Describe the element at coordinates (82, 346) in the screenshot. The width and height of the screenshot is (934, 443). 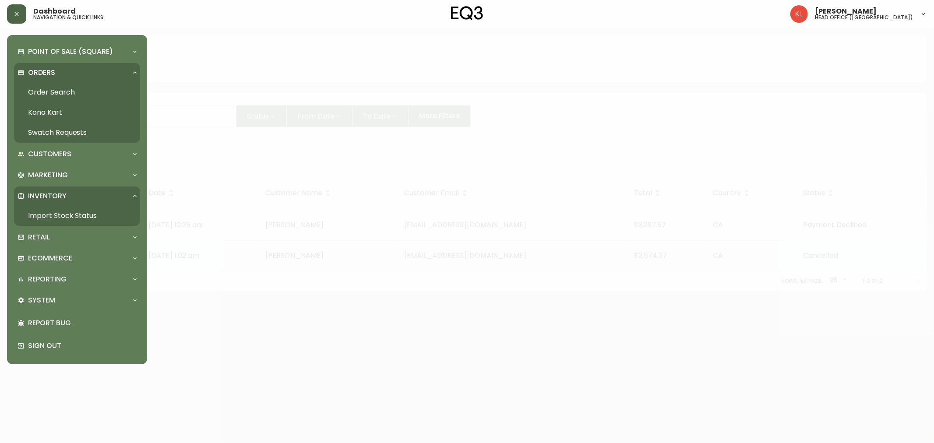
I see `p: Sign Out` at that location.